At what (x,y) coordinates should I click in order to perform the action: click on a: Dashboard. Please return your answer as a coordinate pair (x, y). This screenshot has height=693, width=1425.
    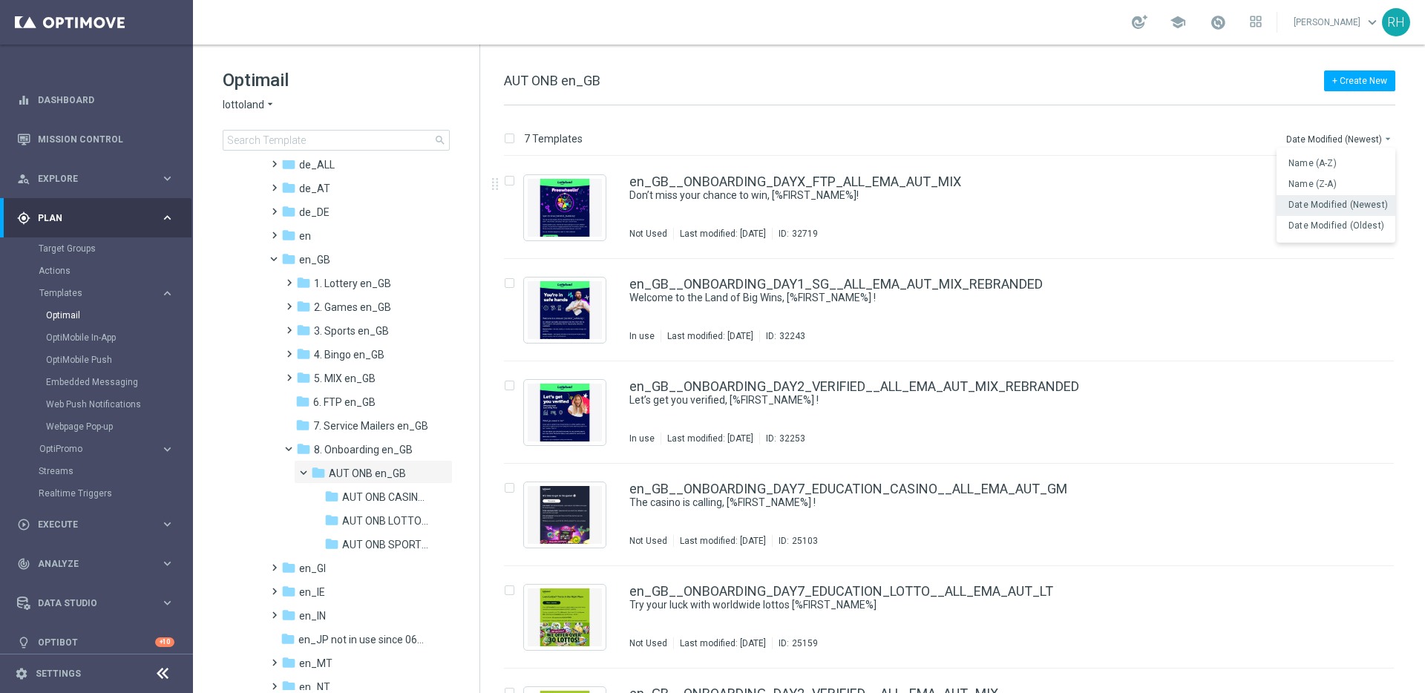
    Looking at the image, I should click on (106, 99).